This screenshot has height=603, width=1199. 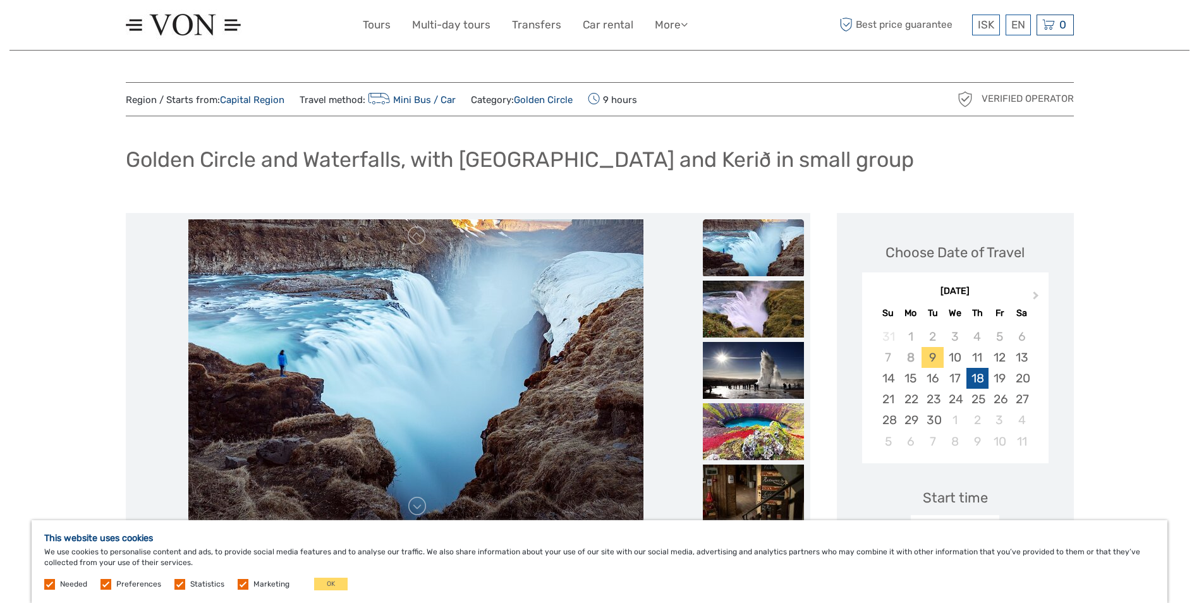 I want to click on div: Choose Date of Travel, so click(x=955, y=252).